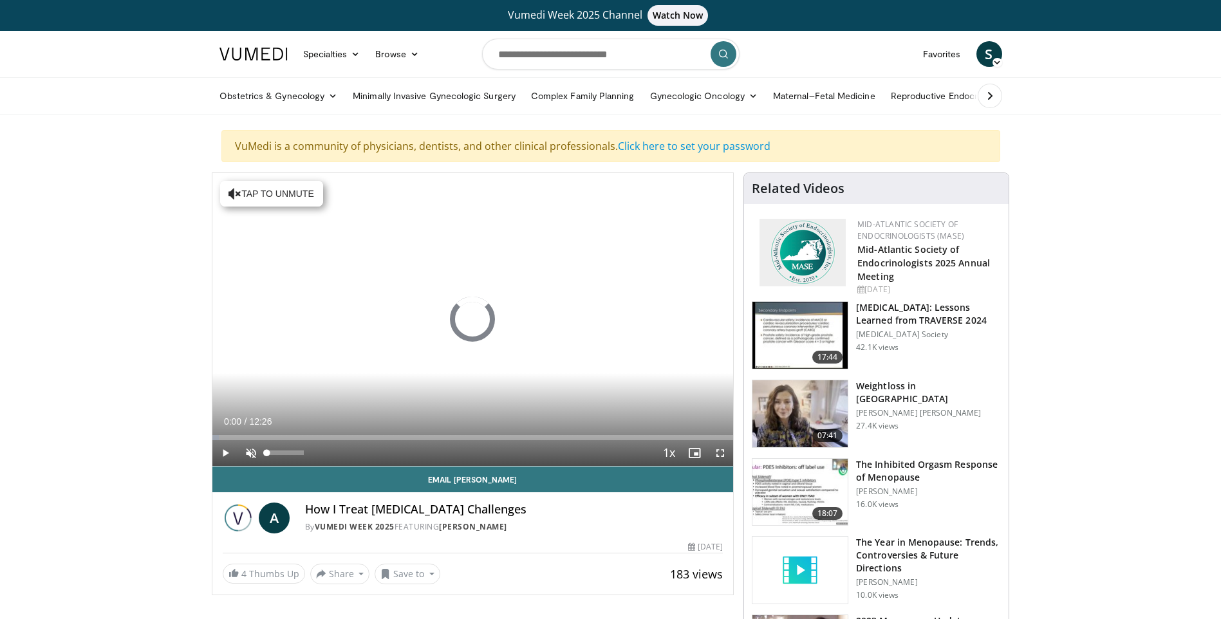 The width and height of the screenshot is (1221, 619). What do you see at coordinates (928, 471) in the screenshot?
I see `h3: The Inhibited Orgasm Response of Menopause` at bounding box center [928, 471].